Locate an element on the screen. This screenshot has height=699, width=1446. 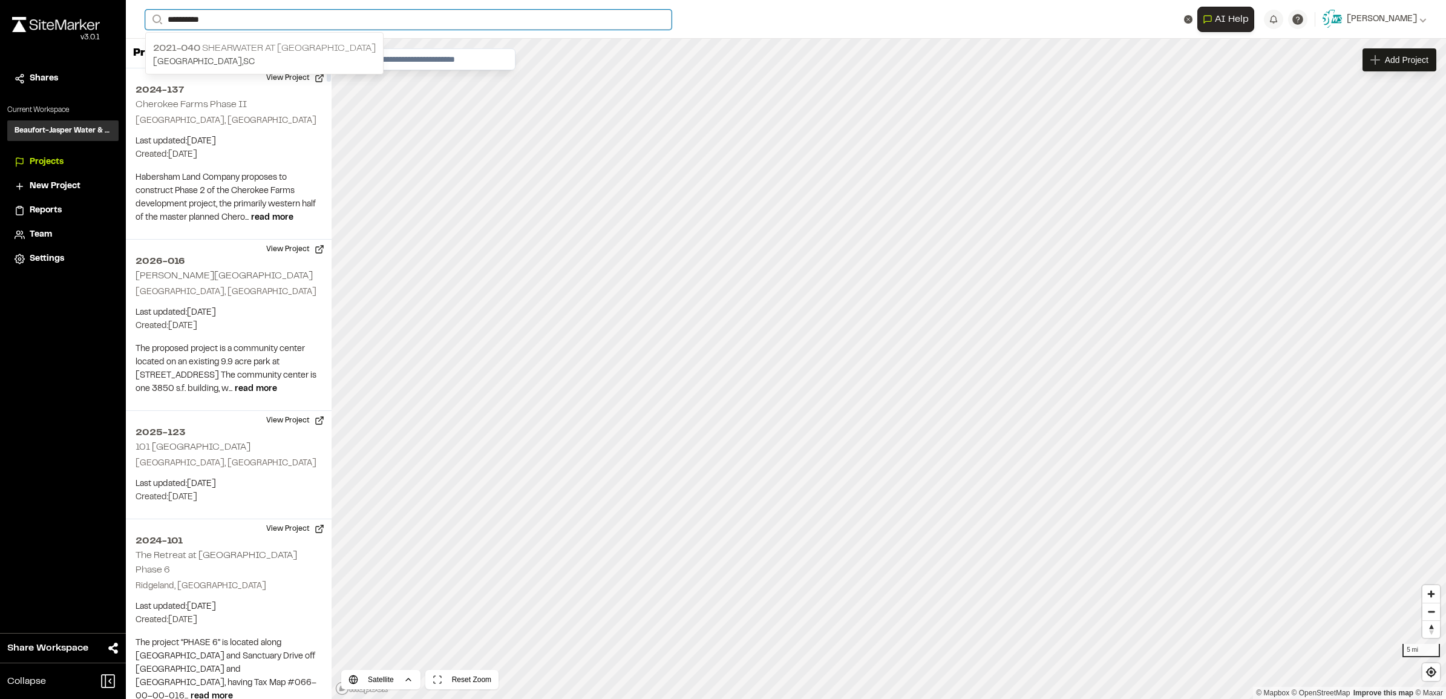
p: Current Workspace is located at coordinates (63, 110).